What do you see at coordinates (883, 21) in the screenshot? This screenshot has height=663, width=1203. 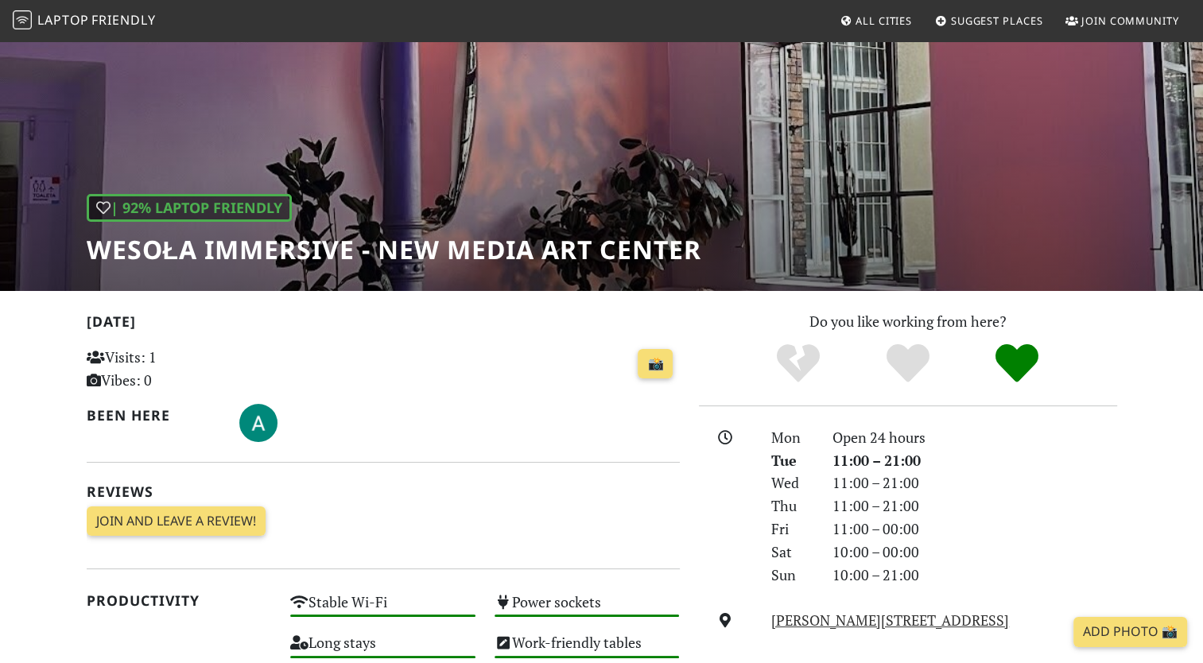 I see `span: All Cities` at bounding box center [883, 21].